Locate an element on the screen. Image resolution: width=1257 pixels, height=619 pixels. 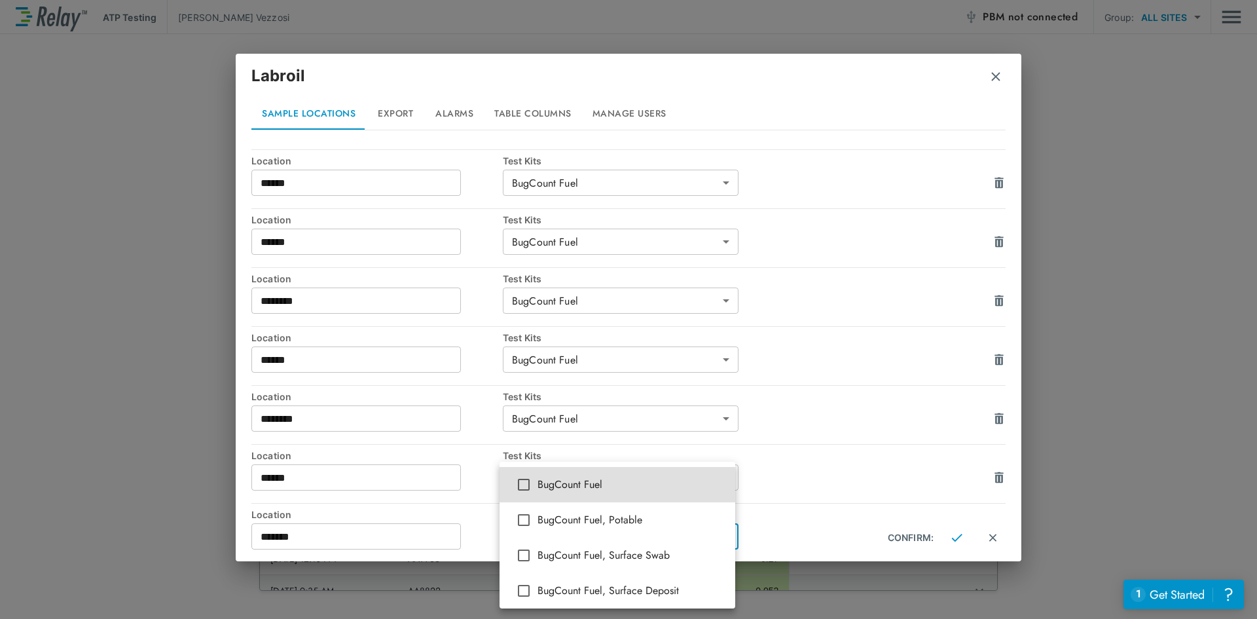
div: Get Started is located at coordinates (54, 15).